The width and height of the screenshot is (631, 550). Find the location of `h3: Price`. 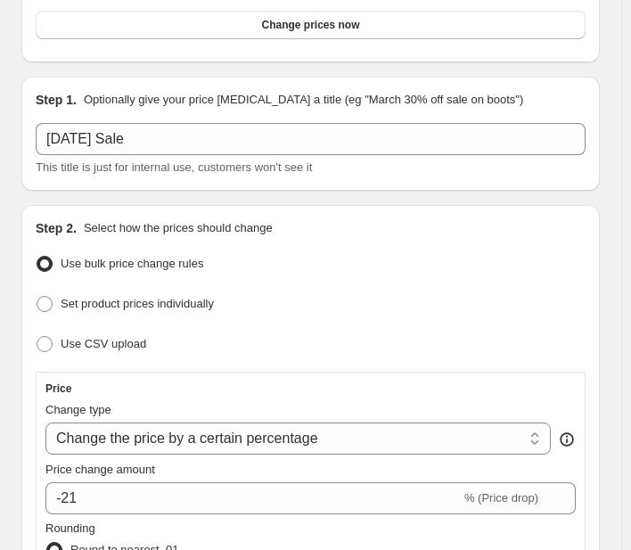

h3: Price is located at coordinates (58, 389).